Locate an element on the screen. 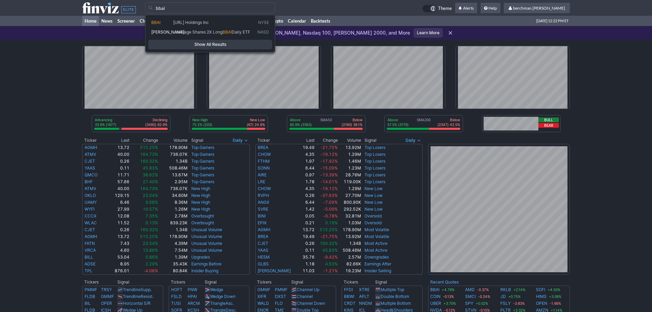 This screenshot has width=652, height=312. a: Earnings After is located at coordinates (378, 264).